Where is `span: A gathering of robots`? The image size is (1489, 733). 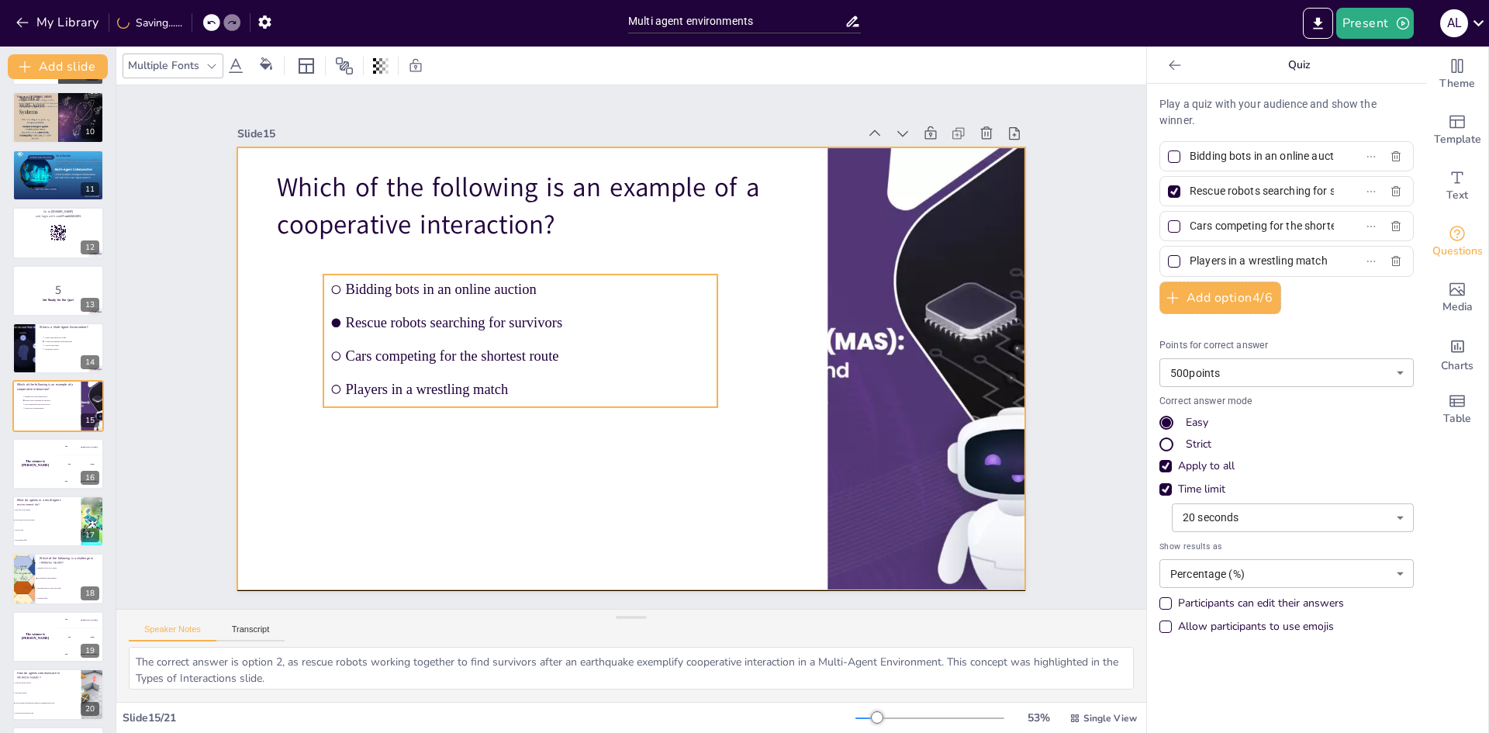 span: A gathering of robots is located at coordinates (65, 349).